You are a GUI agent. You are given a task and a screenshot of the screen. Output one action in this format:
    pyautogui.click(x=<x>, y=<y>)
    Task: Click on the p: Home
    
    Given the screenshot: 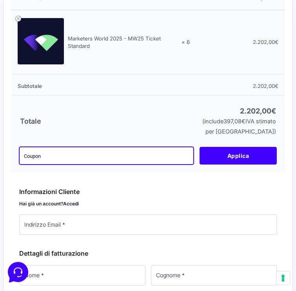 What is the action you would take?
    pyautogui.click(x=30, y=233)
    